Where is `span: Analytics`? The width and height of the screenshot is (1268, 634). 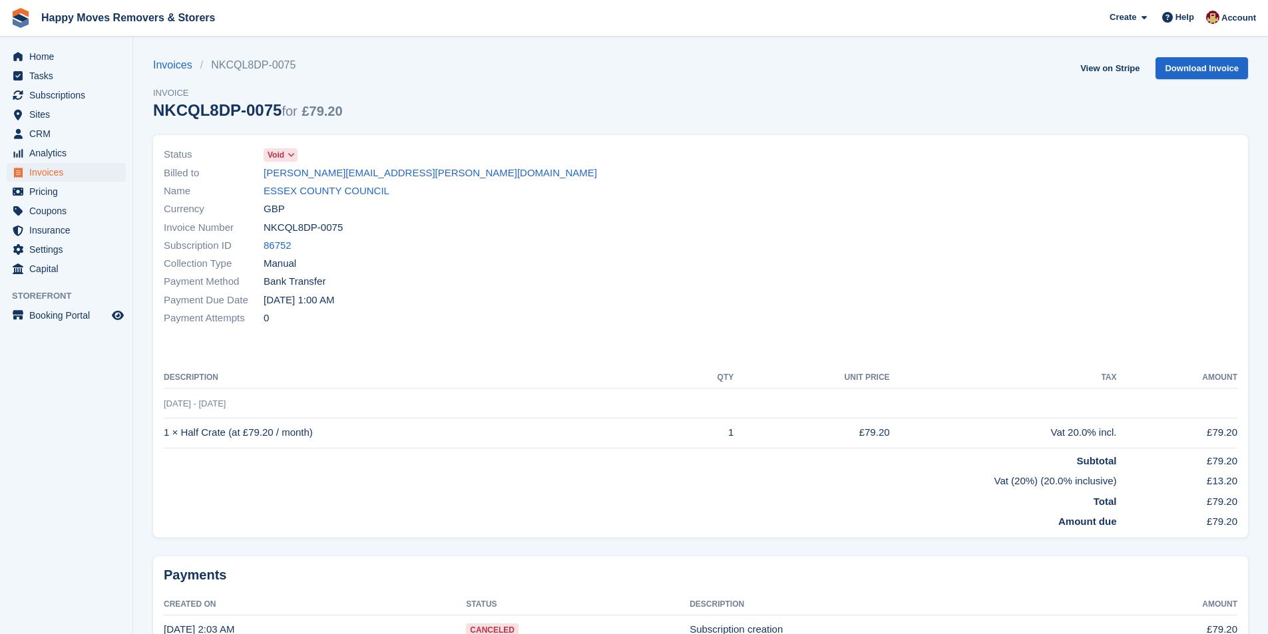 span: Analytics is located at coordinates (69, 153).